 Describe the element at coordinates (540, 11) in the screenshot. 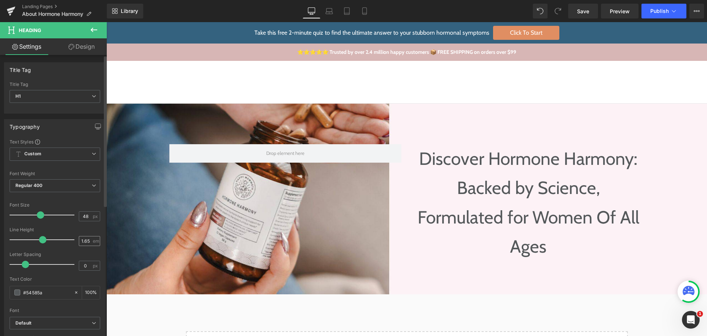

I see `button: Undo` at that location.